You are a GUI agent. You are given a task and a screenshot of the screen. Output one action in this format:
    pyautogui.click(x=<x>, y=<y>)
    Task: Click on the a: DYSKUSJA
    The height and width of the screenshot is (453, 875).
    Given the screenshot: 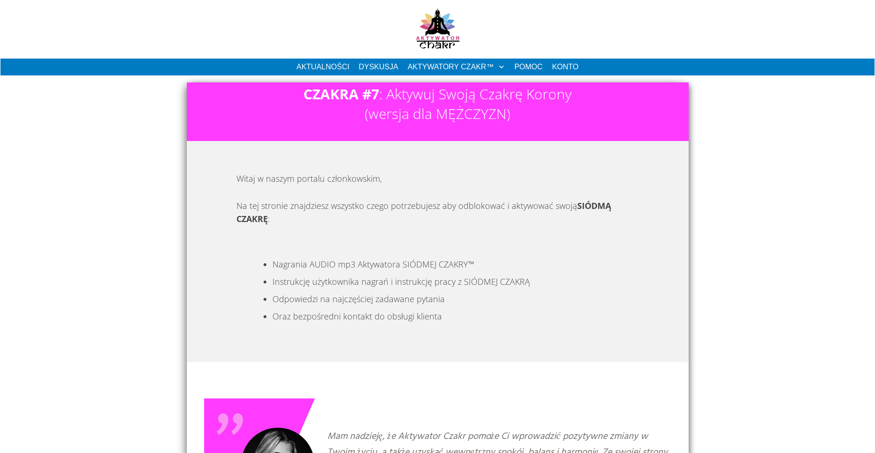 What is the action you would take?
    pyautogui.click(x=378, y=67)
    